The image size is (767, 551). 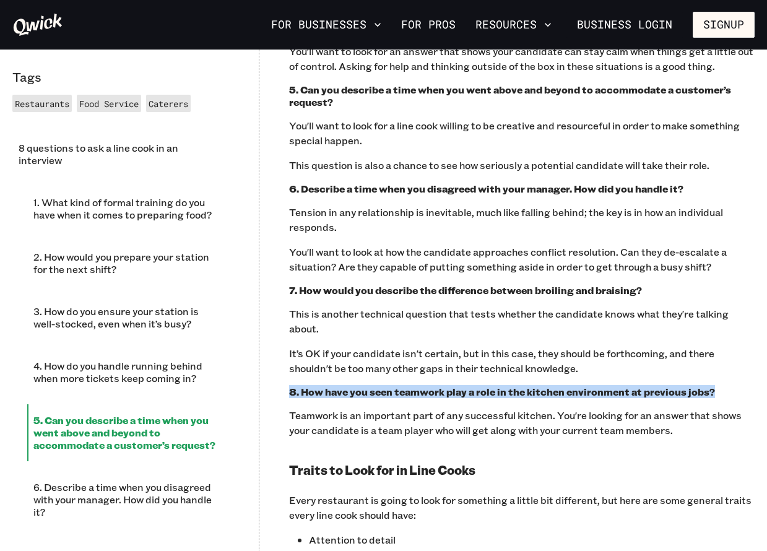 What do you see at coordinates (121, 77) in the screenshot?
I see `p: Tags` at bounding box center [121, 77].